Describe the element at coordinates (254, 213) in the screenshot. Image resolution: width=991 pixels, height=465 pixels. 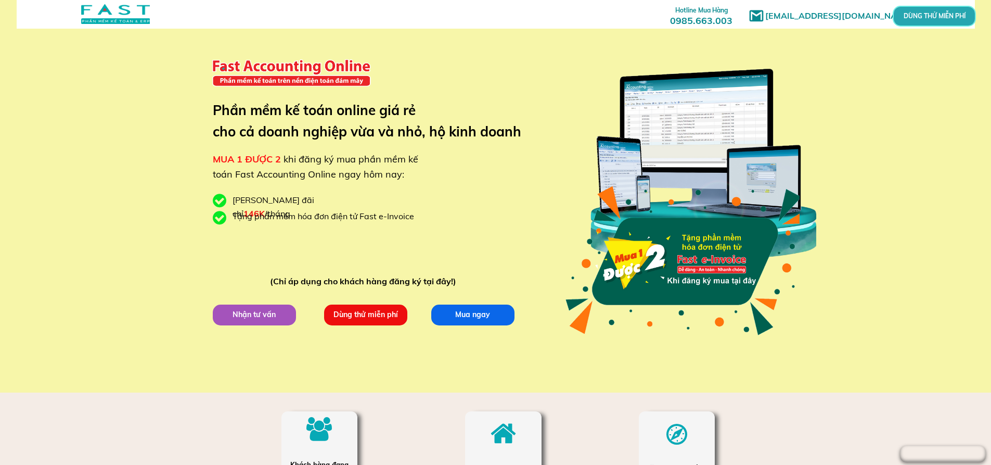
I see `span: 146K` at that location.